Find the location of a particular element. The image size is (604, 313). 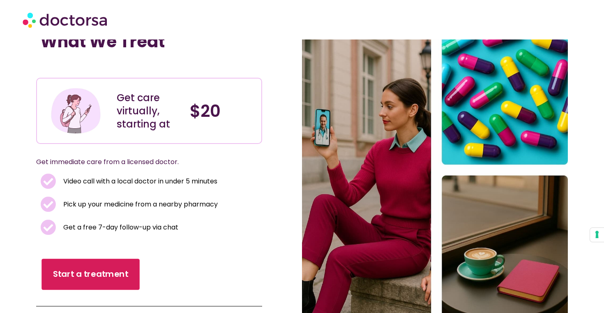

h1: What We Treat is located at coordinates (149, 42).